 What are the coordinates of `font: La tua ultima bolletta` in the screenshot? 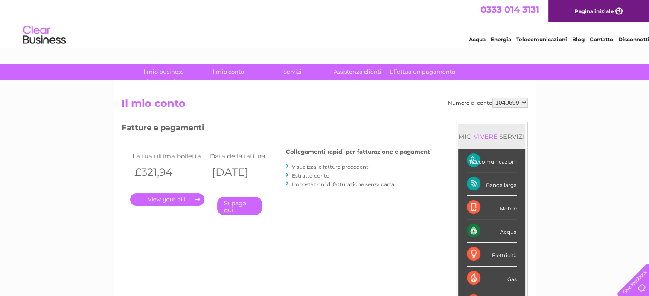 It's located at (166, 156).